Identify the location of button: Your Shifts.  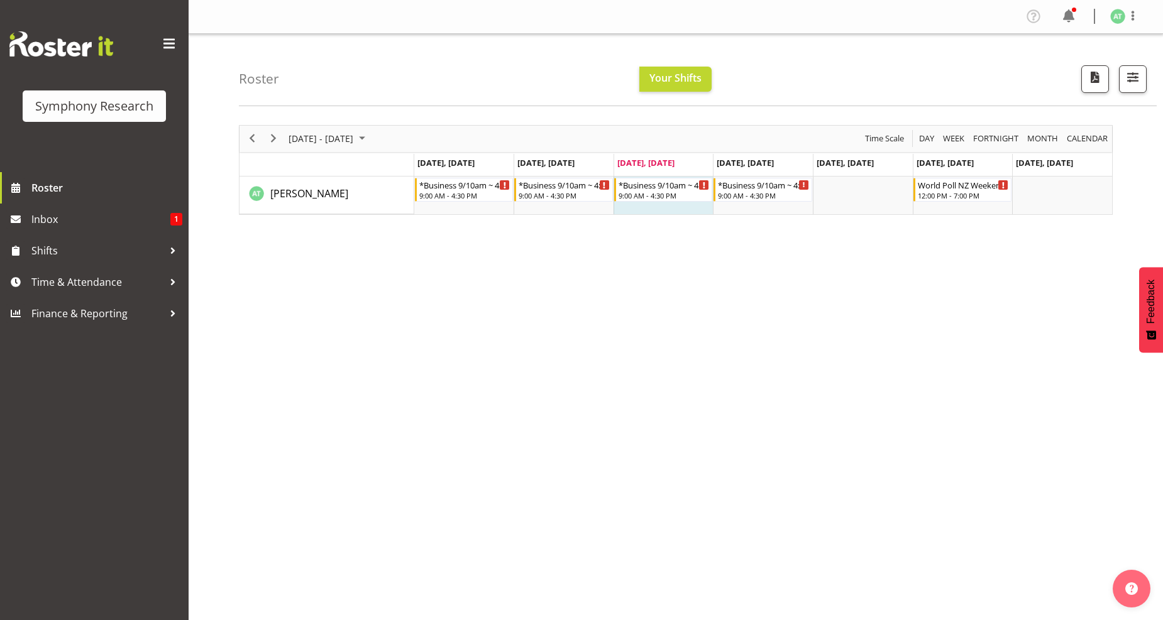
(675, 79).